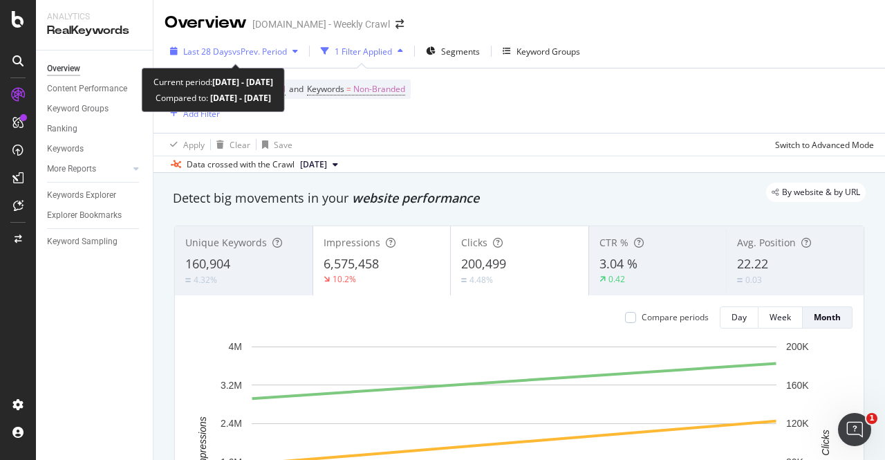 Image resolution: width=885 pixels, height=460 pixels. Describe the element at coordinates (351, 263) in the screenshot. I see `span: 6,575,458` at that location.